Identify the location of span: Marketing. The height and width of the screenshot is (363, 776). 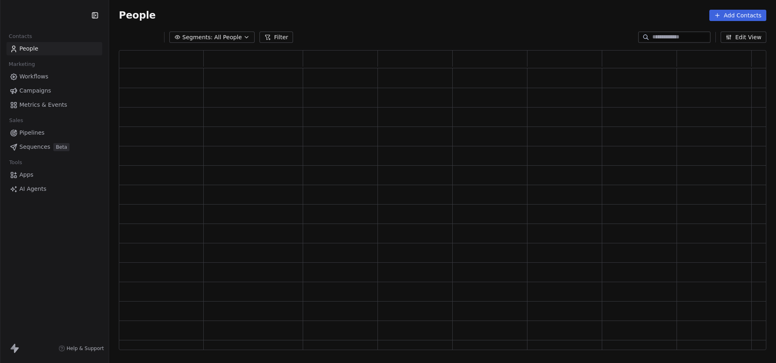
(22, 64).